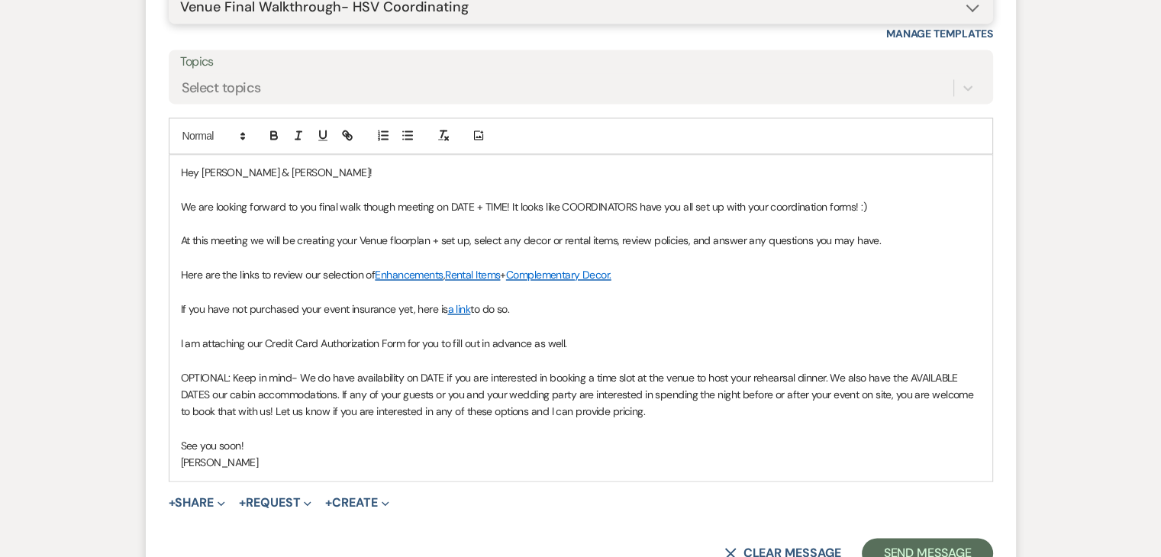 This screenshot has width=1161, height=557. Describe the element at coordinates (197, 503) in the screenshot. I see `button: Share` at that location.